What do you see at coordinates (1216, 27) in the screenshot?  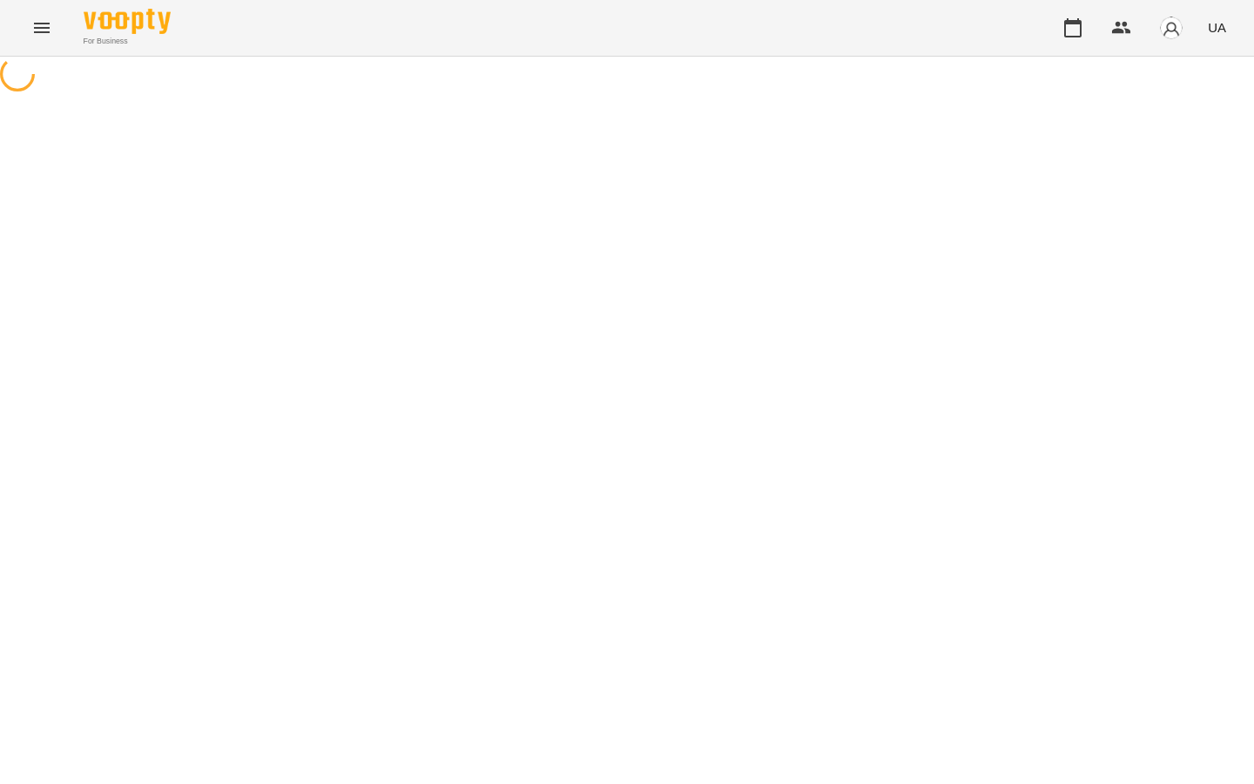 I see `span: UA` at bounding box center [1216, 27].